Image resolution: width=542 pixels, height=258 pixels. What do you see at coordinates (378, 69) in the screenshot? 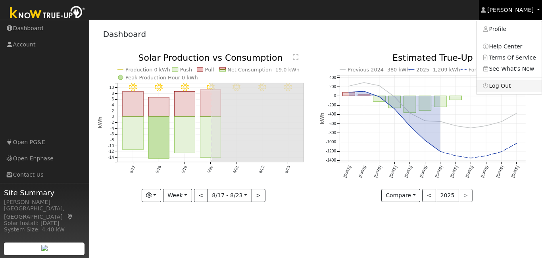
I see `text: Previous 2024 -380 kWh` at bounding box center [378, 69].